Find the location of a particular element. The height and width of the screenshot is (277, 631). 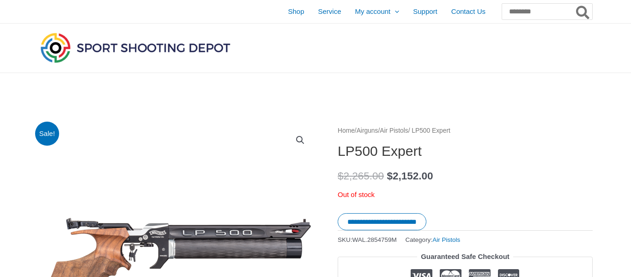

button: Search is located at coordinates (583, 12).